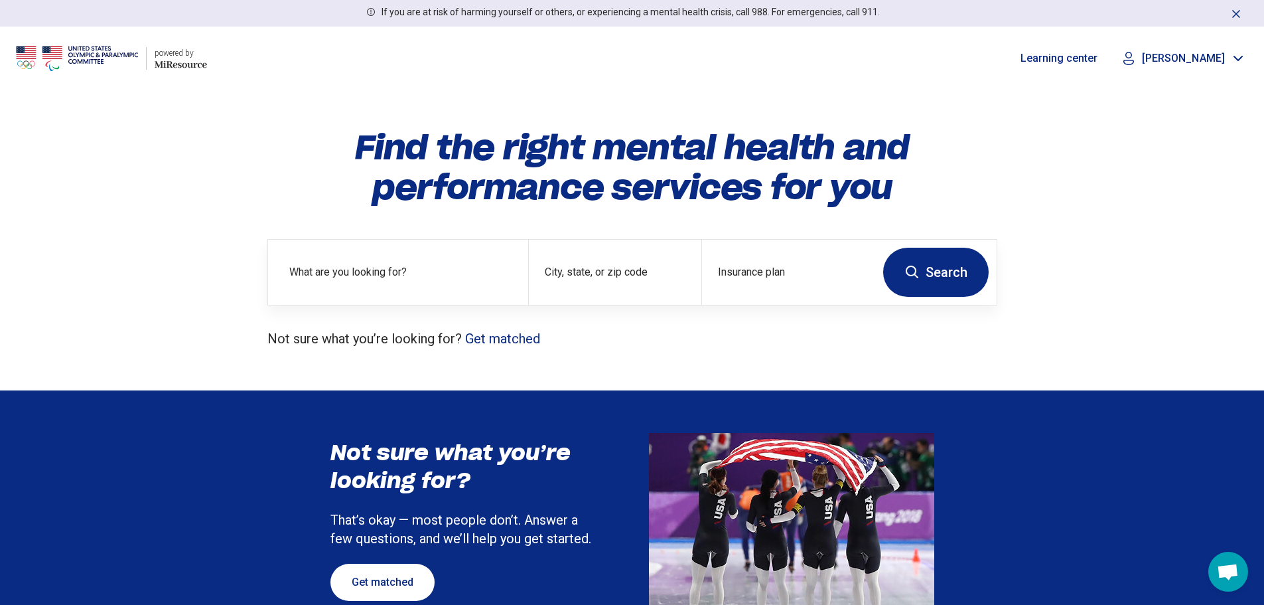 Image resolution: width=1264 pixels, height=605 pixels. I want to click on a: USOPCpowered by, so click(112, 58).